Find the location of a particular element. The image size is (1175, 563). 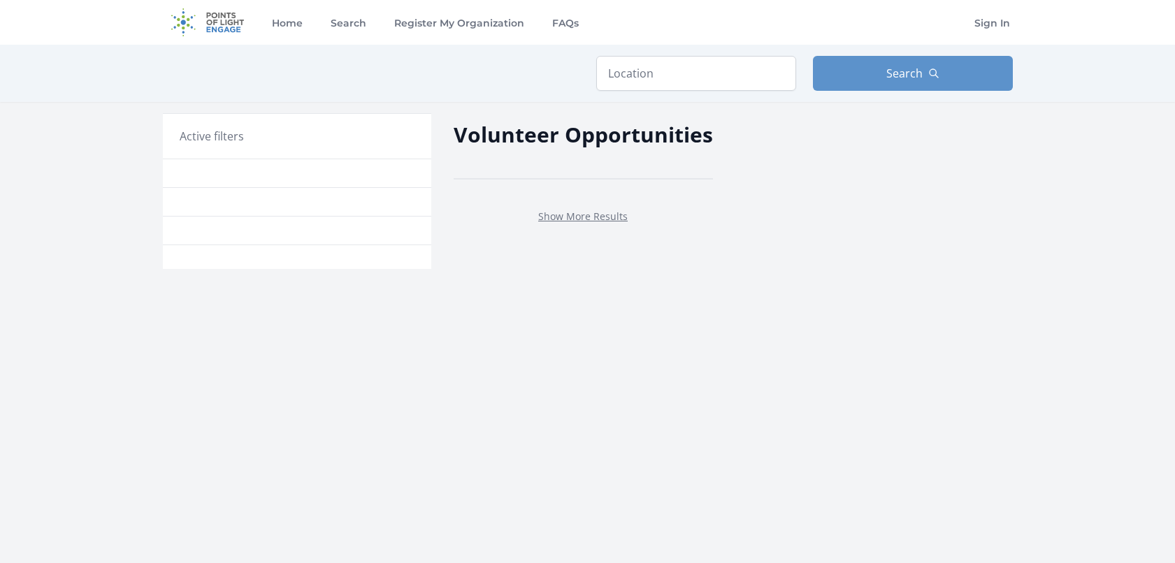

input: Location is located at coordinates (696, 73).